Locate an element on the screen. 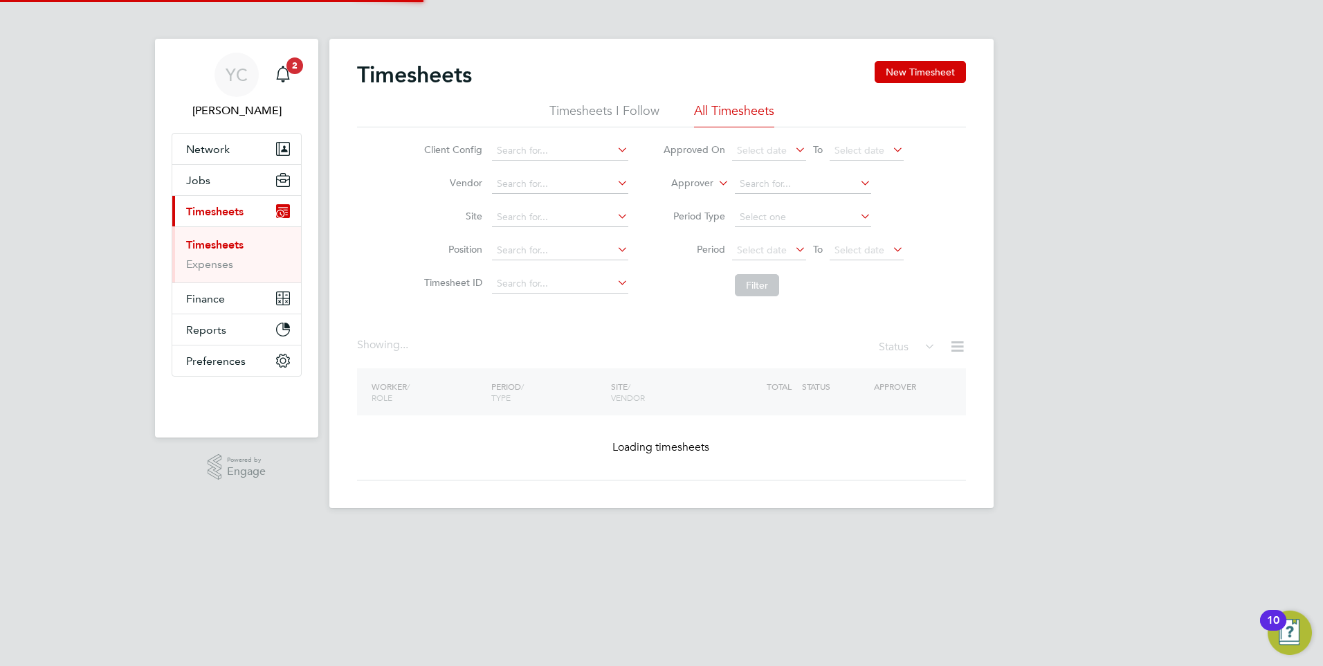 The width and height of the screenshot is (1323, 666). label: Approver is located at coordinates (682, 183).